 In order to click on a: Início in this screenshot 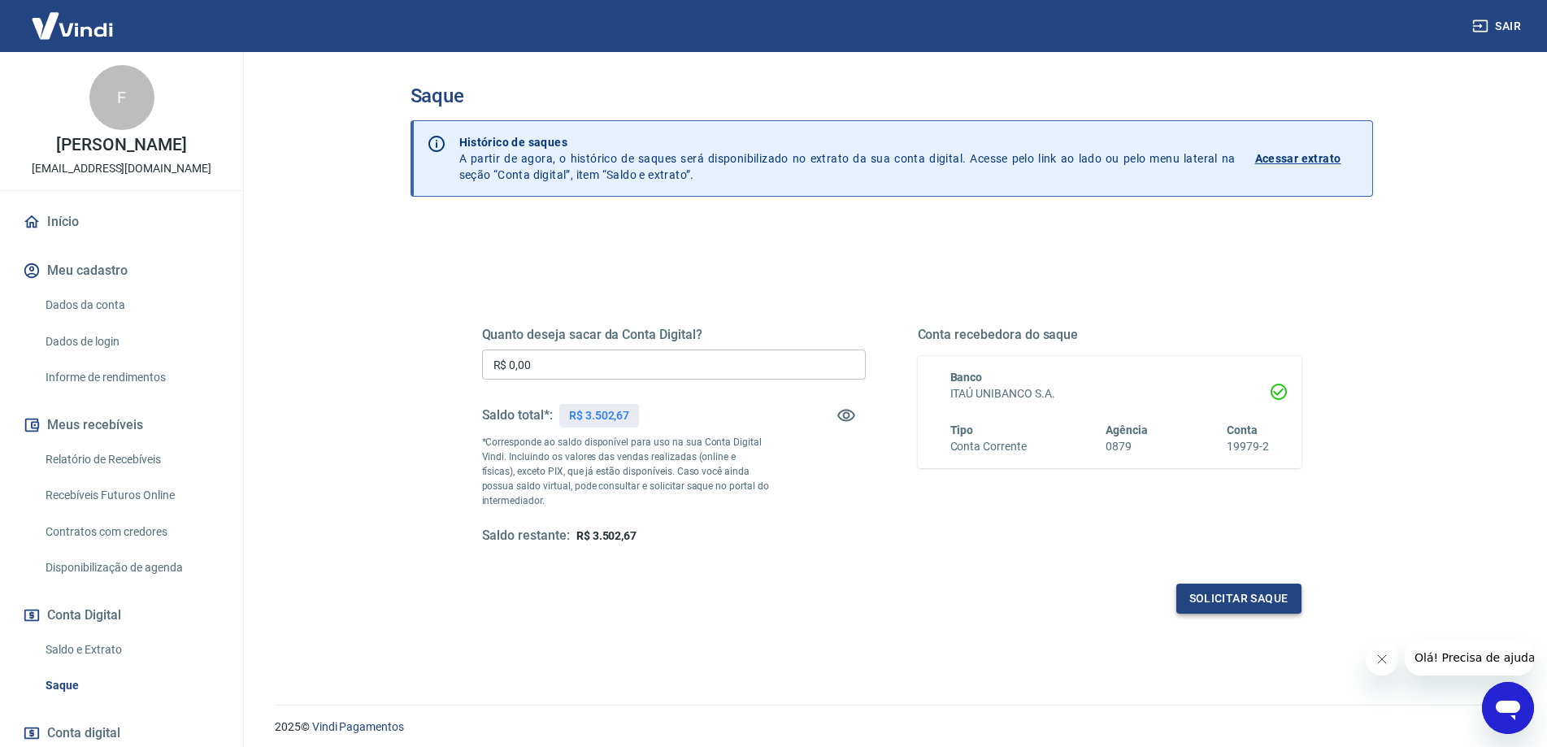, I will do `click(121, 222)`.